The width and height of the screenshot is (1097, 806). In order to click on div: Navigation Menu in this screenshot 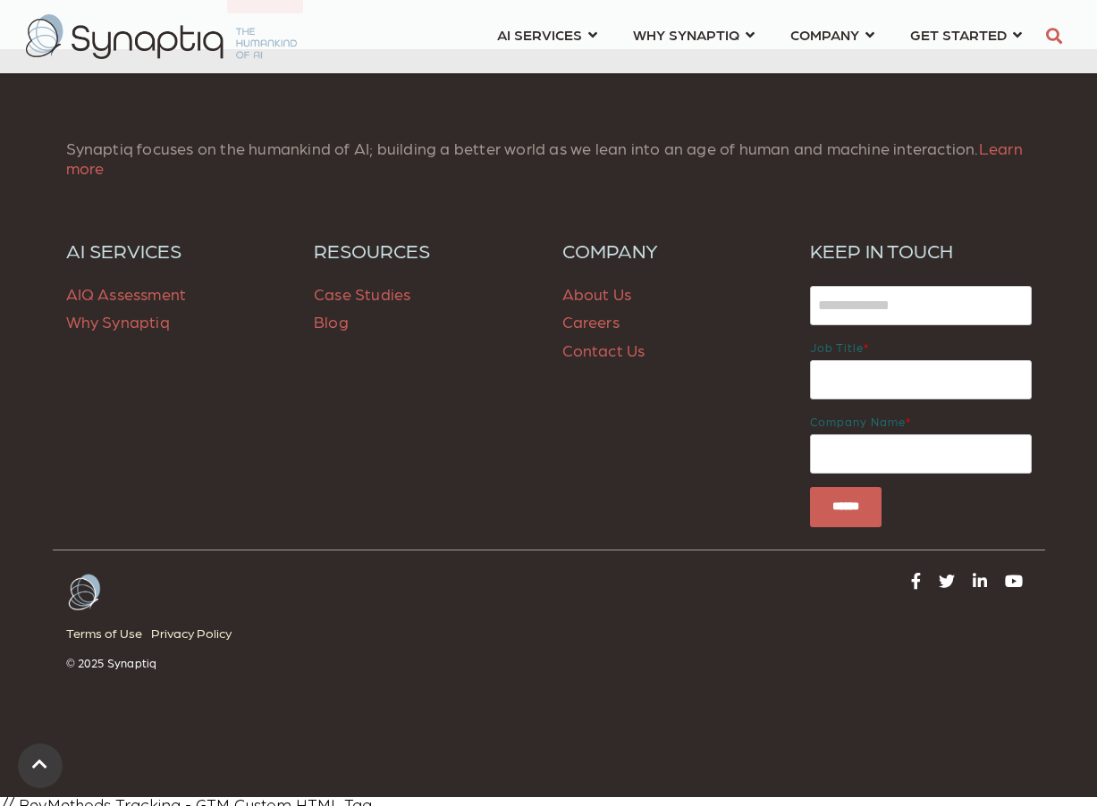, I will do `click(300, 638)`.